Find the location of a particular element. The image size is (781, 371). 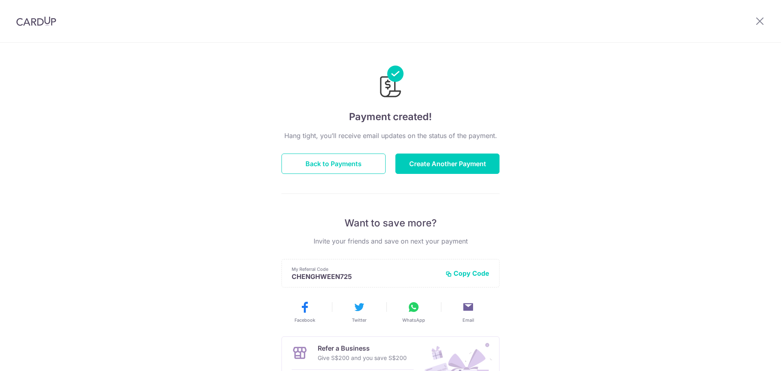

p: My Referral Code is located at coordinates (365, 269).